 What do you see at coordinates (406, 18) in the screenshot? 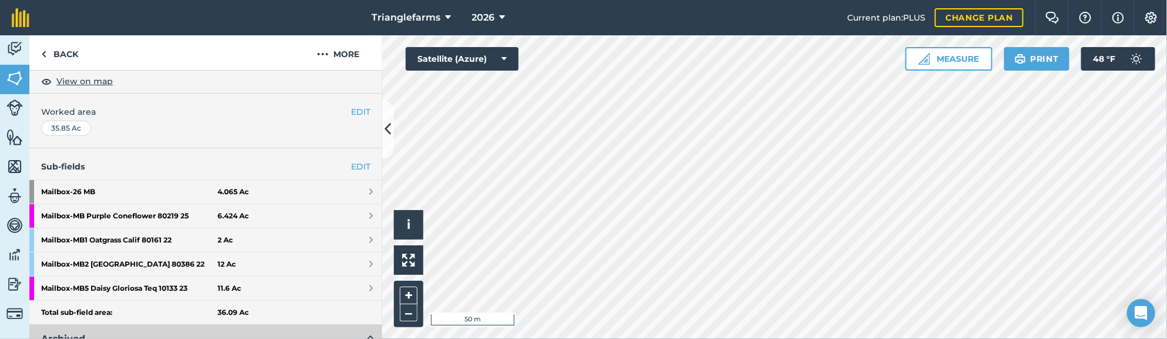
I see `span: Trianglefarms` at bounding box center [406, 18].